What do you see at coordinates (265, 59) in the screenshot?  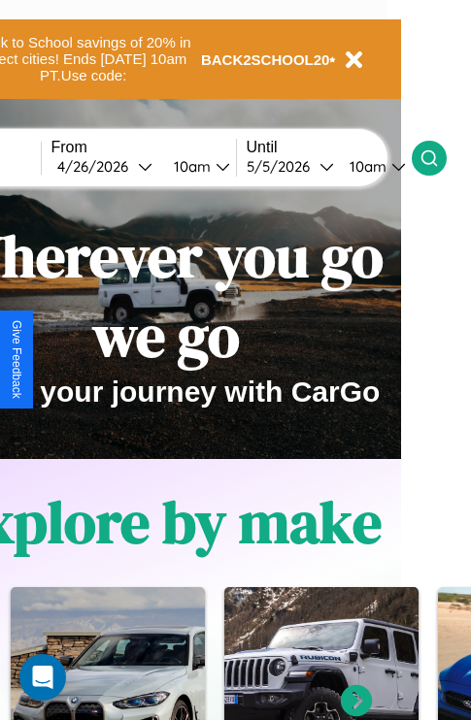 I see `b: BACK2SCHOOL20` at bounding box center [265, 59].